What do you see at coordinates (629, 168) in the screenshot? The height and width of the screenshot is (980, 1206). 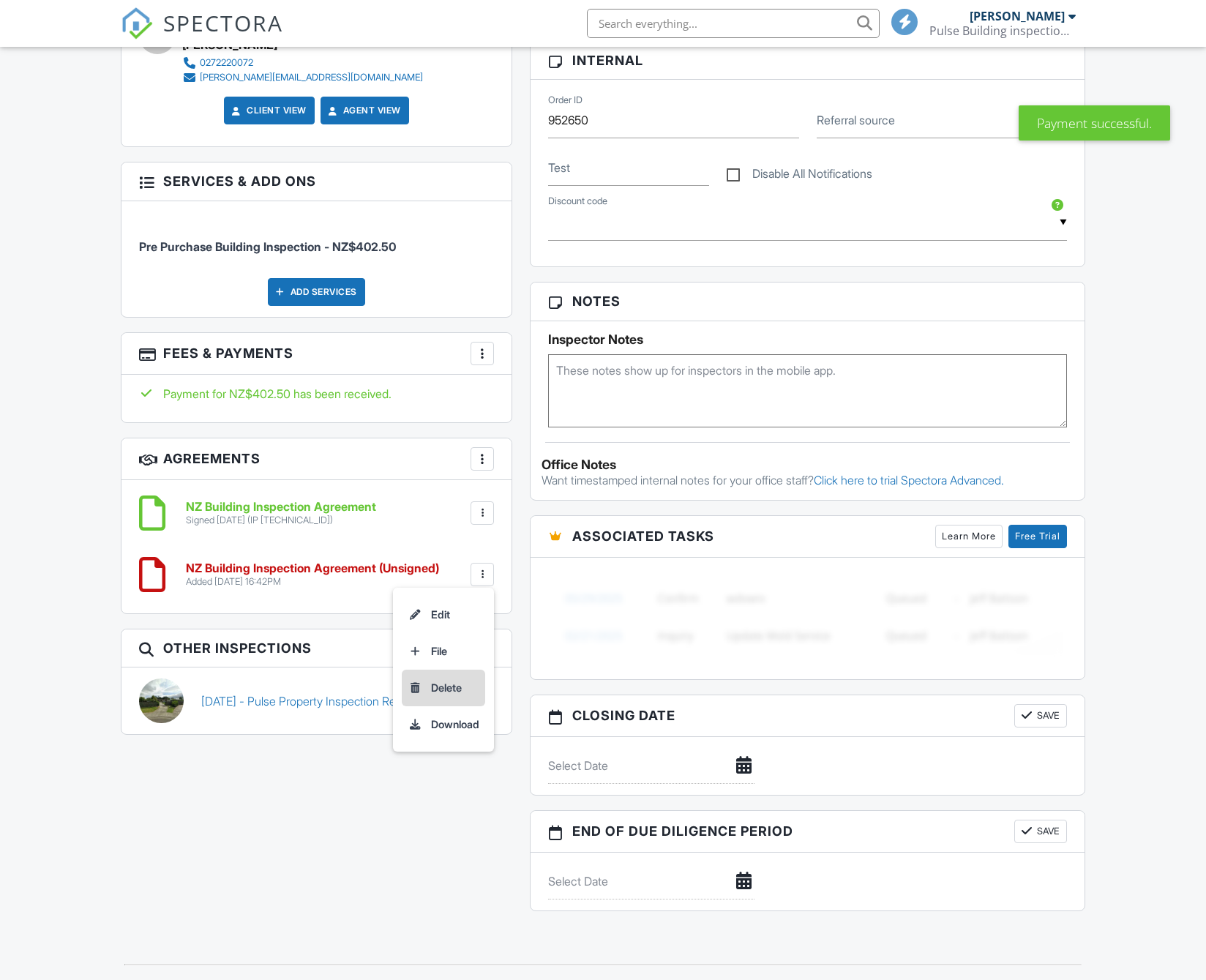 I see `input: Test` at bounding box center [629, 168].